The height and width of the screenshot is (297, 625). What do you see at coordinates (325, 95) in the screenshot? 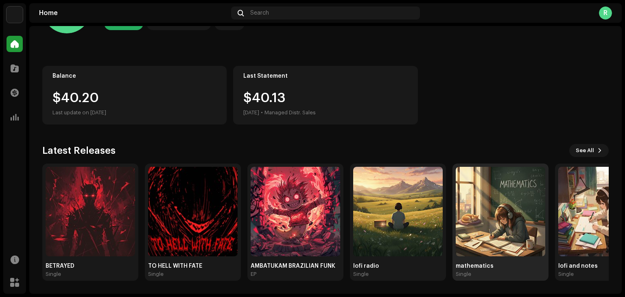
I see `re-o-card-value: Last Statement` at bounding box center [325, 95].